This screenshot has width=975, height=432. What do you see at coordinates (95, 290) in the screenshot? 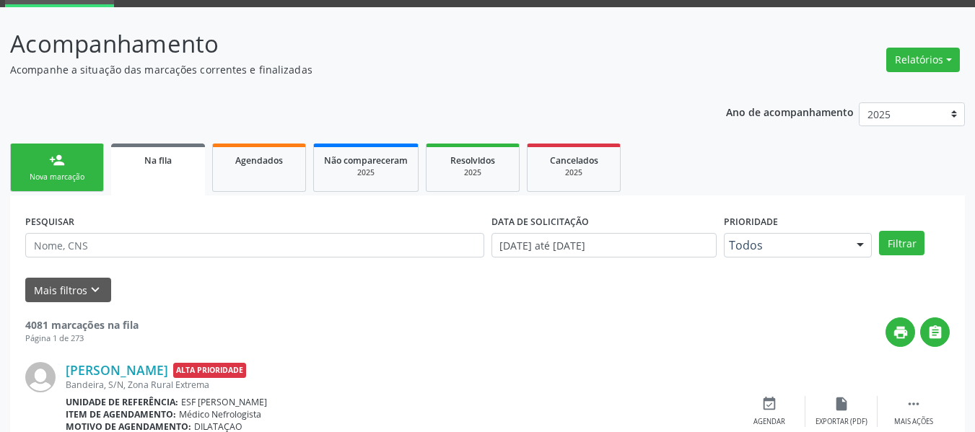
I see `i: keyboard_arrow_down` at bounding box center [95, 290].